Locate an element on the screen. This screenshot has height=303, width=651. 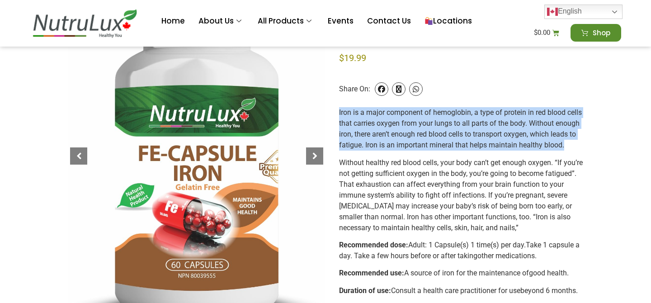
b: Recommended dose: is located at coordinates (374, 245).